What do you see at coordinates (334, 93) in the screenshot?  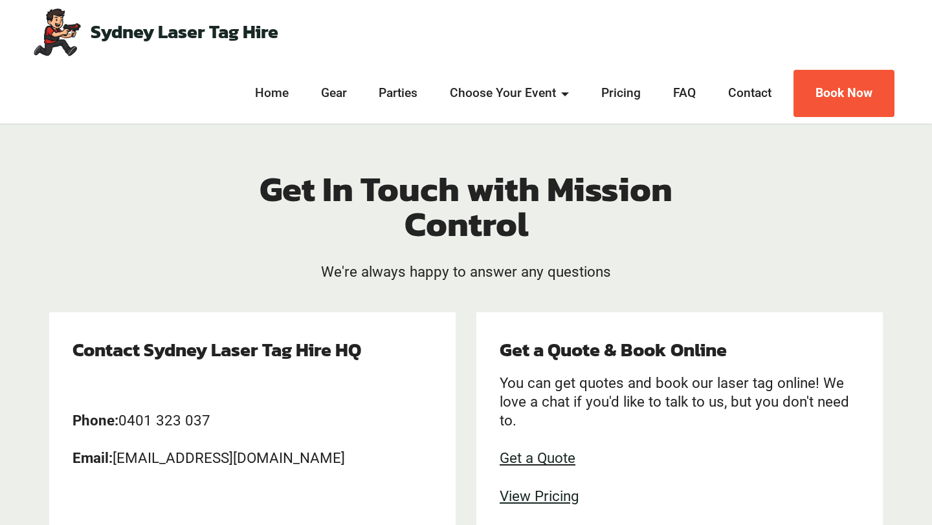 I see `a: Gear` at bounding box center [334, 93].